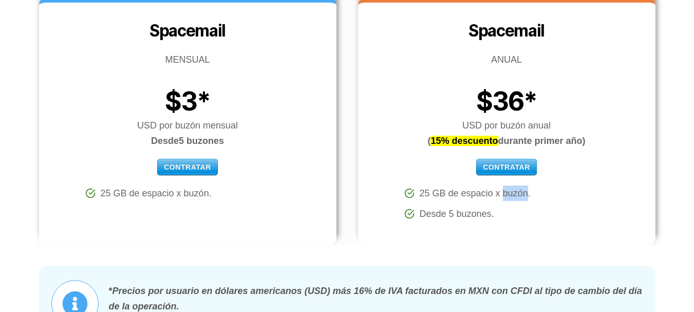 The image size is (694, 312). What do you see at coordinates (506, 60) in the screenshot?
I see `p: ANUAL` at bounding box center [506, 60].